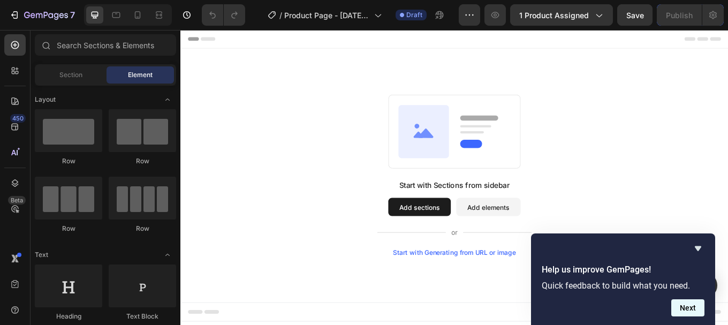  Describe the element at coordinates (361, 208) in the screenshot. I see `button: Add elements` at that location.